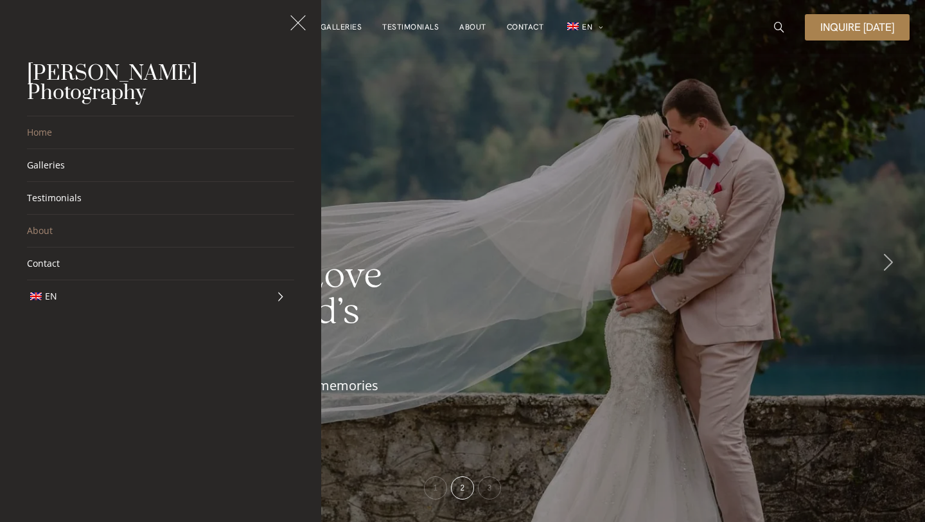  Describe the element at coordinates (462, 488) in the screenshot. I see `span: 2` at that location.